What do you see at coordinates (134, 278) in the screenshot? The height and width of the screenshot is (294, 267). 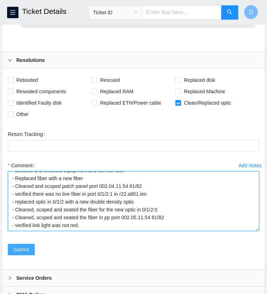 I see `div: Service Orders` at bounding box center [134, 278].